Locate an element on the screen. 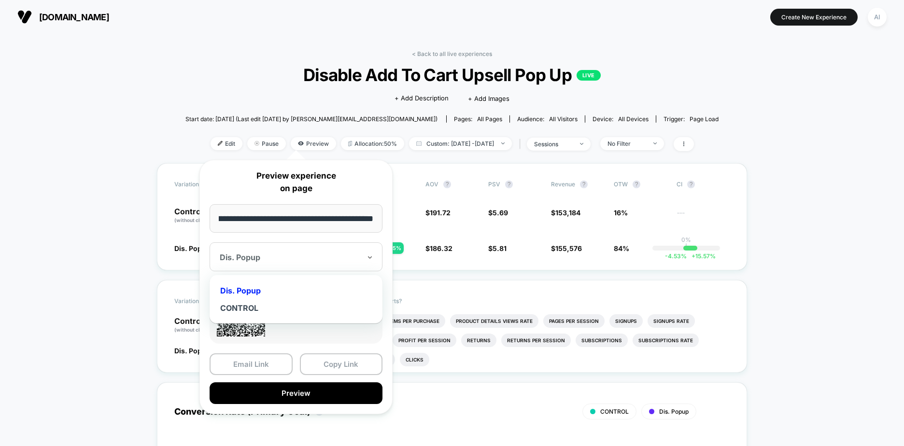  span: AOV is located at coordinates (432, 184).